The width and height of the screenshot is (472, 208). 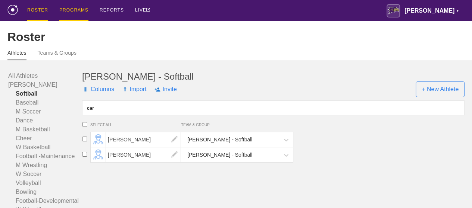 I want to click on span: + New Athlete, so click(x=440, y=89).